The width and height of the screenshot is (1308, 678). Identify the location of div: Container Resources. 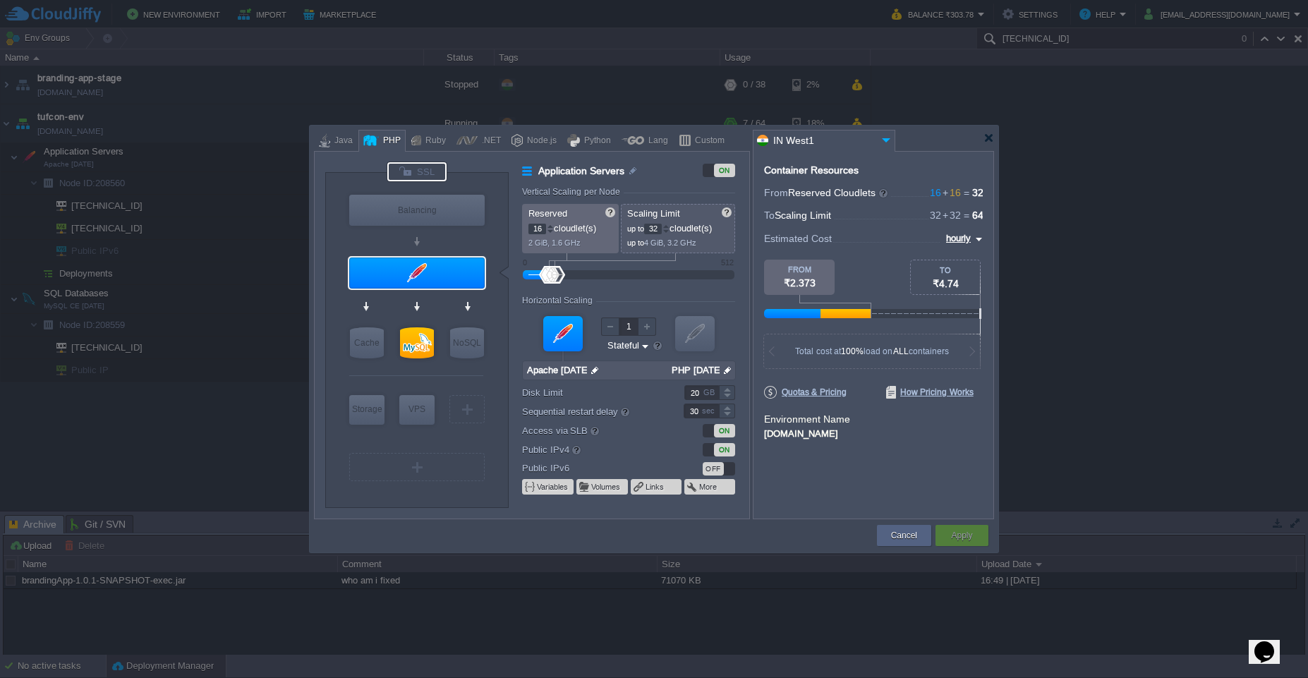
(811, 170).